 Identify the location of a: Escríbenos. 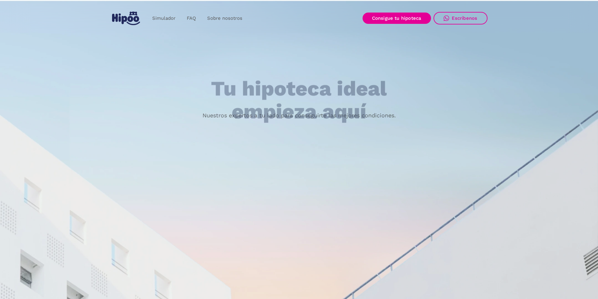
(460, 18).